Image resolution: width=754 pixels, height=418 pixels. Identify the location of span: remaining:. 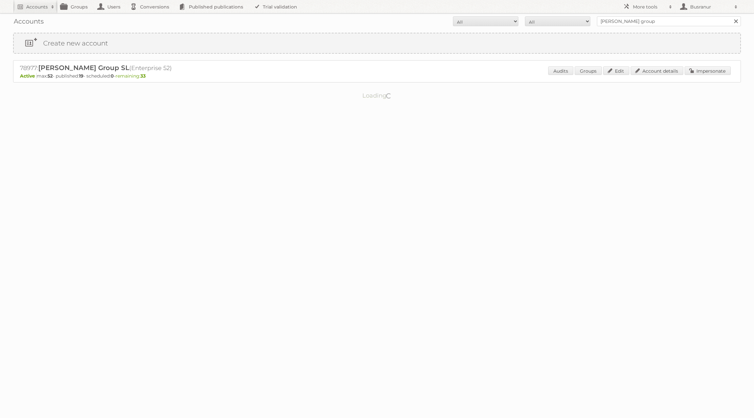
(130, 76).